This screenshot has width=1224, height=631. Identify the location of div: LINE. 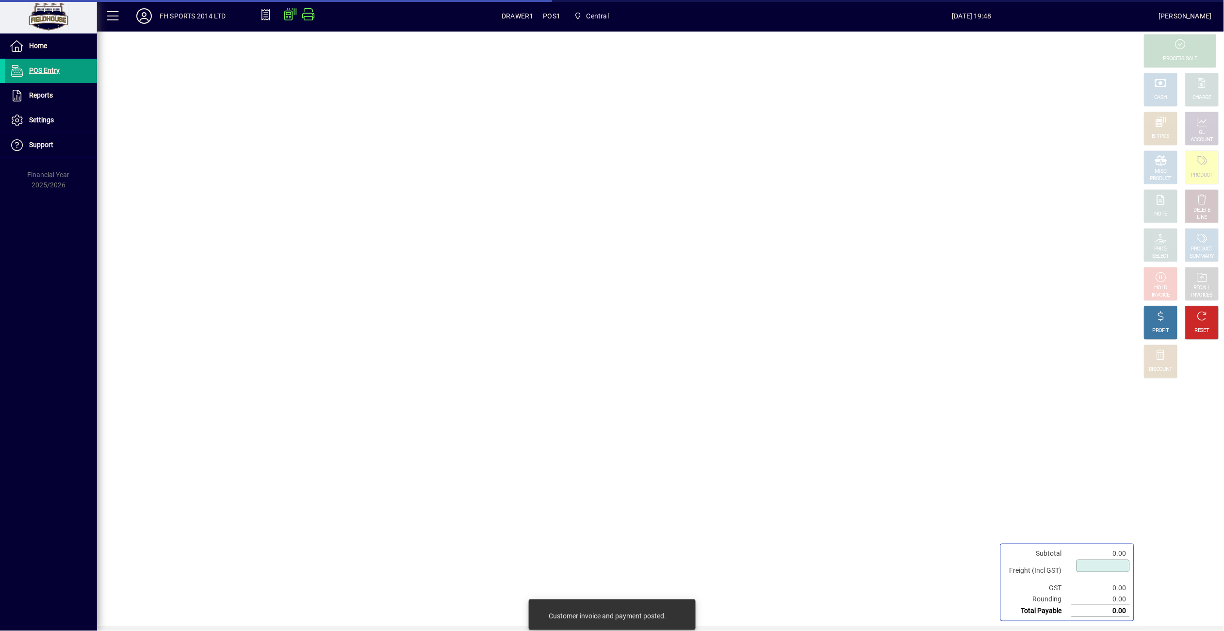
(1202, 217).